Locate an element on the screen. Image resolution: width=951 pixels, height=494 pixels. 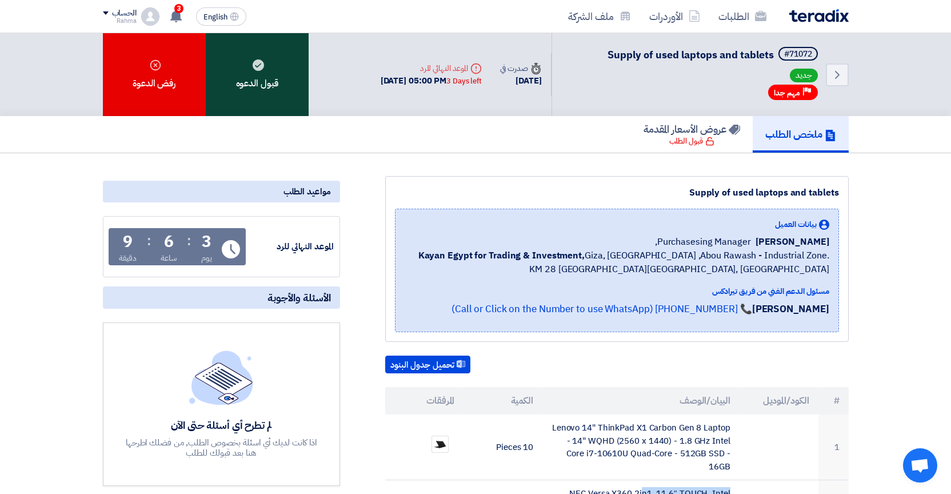
th: الكود/الموديل is located at coordinates (779, 401).